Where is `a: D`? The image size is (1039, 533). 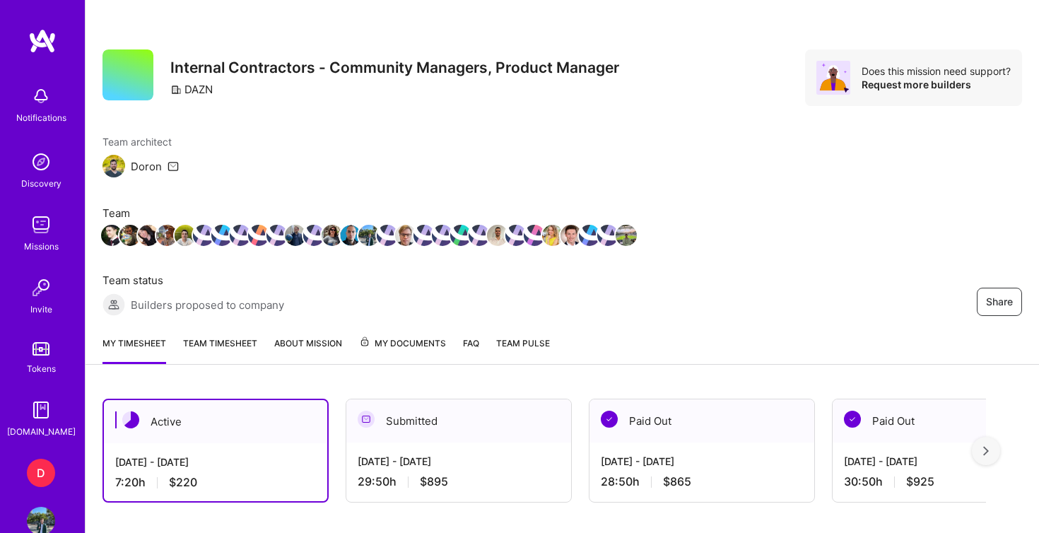
a: D is located at coordinates (41, 473).